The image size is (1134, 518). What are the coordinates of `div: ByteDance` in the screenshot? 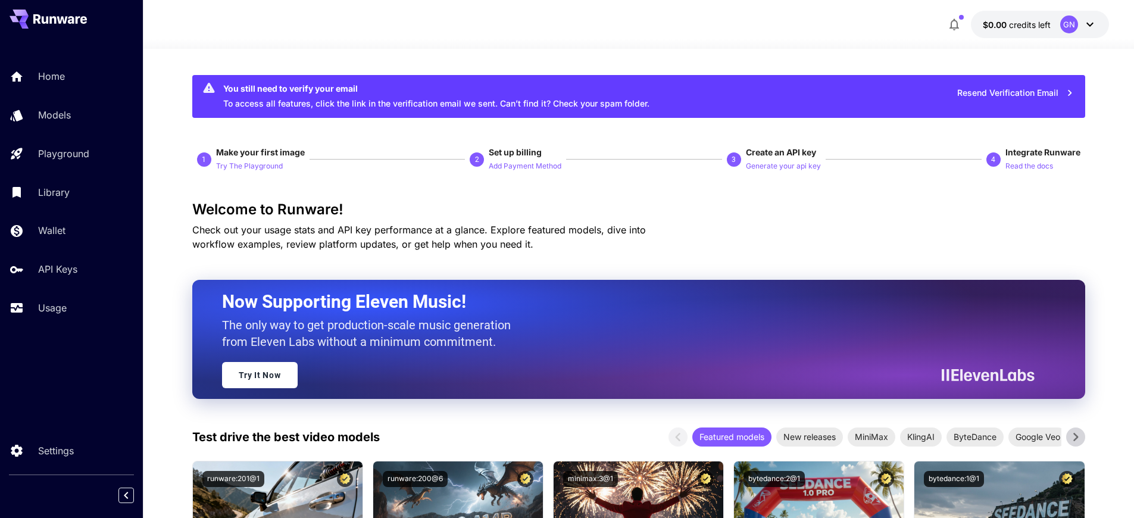 It's located at (975, 437).